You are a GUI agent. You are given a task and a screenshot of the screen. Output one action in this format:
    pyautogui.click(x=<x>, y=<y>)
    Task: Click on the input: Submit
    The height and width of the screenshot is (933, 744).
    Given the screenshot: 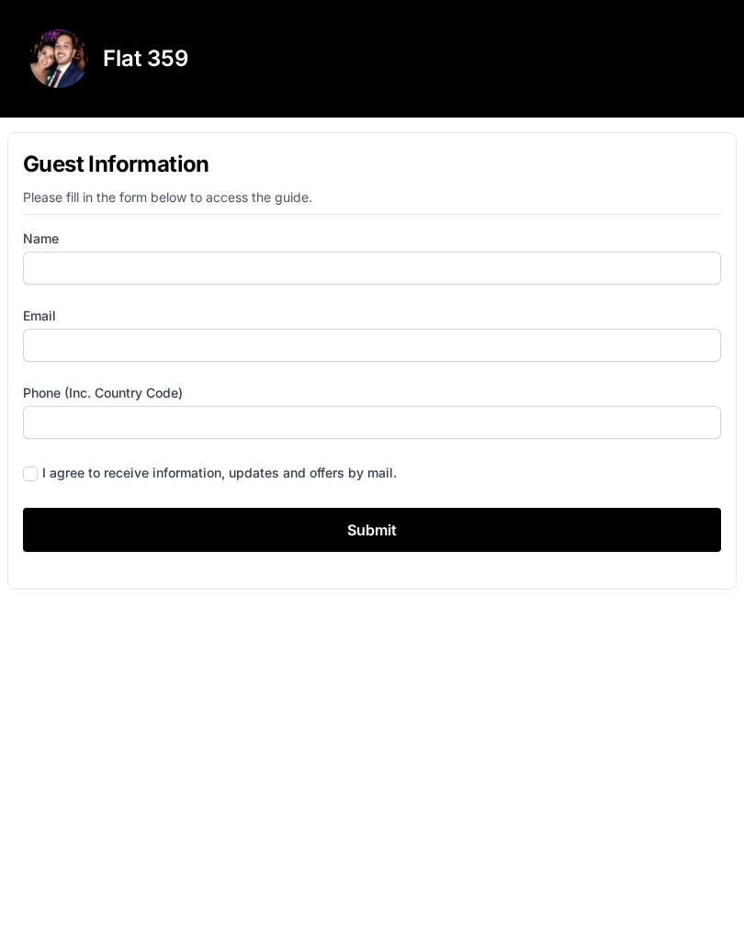 What is the action you would take?
    pyautogui.click(x=372, y=530)
    